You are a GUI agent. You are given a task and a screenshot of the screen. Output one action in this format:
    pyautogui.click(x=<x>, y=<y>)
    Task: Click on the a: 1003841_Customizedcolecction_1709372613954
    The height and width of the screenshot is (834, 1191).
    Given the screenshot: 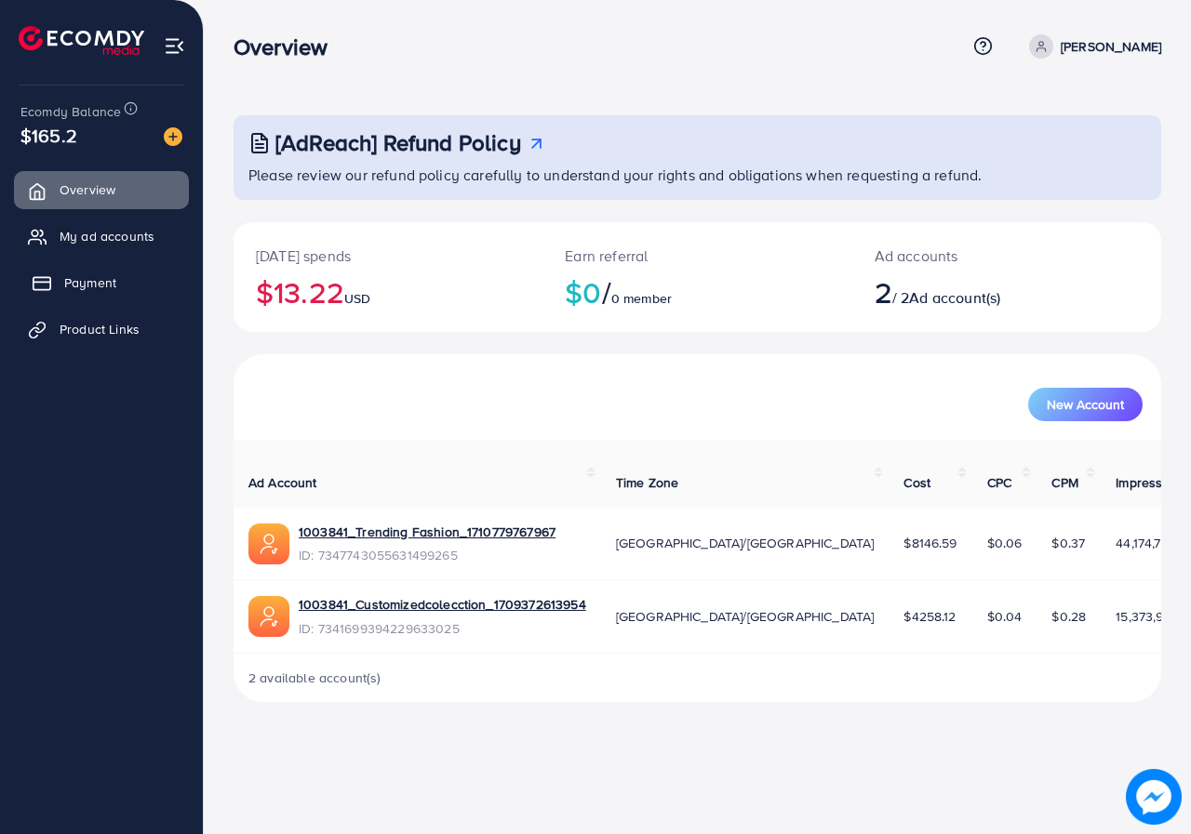 What is the action you would take?
    pyautogui.click(x=442, y=605)
    